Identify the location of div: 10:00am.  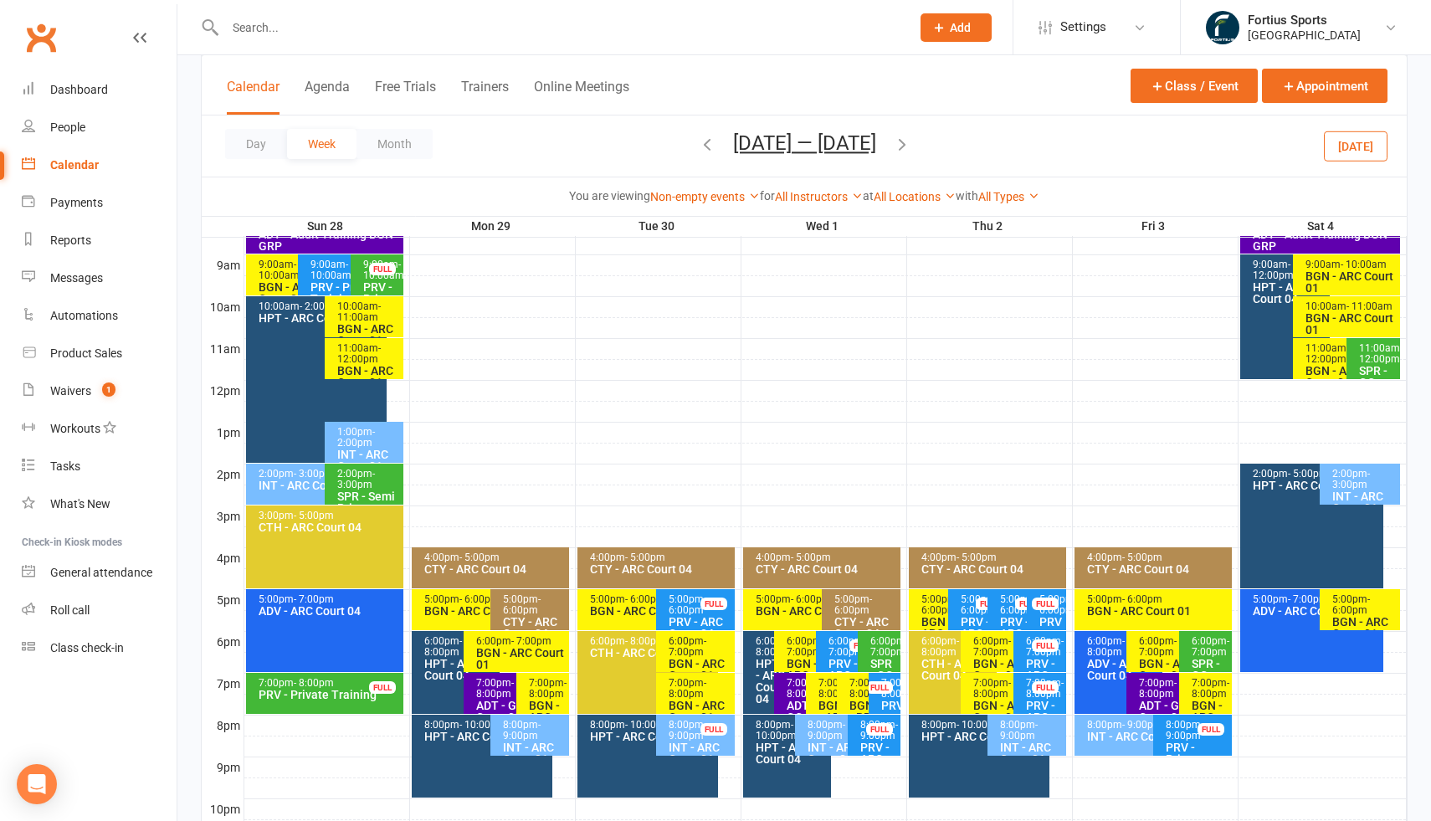
(321, 306).